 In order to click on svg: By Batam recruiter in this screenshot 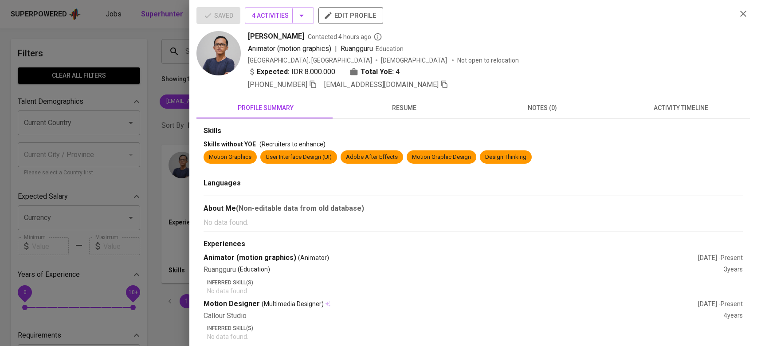, I will do `click(378, 37)`.